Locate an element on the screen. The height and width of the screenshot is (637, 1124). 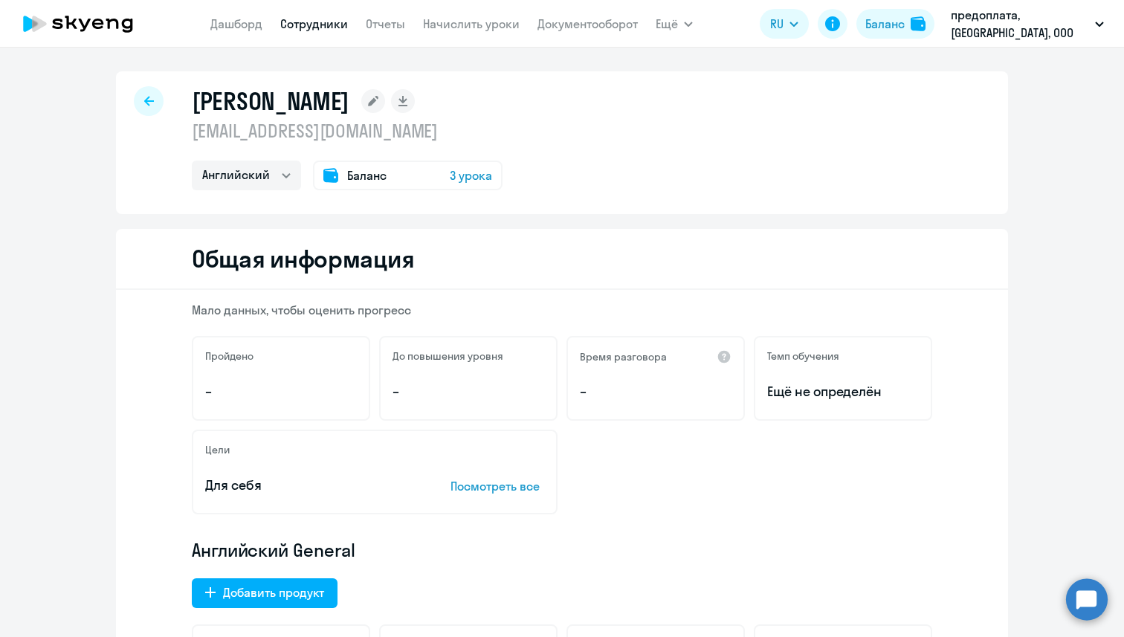
p: Посмотреть все is located at coordinates (497, 486).